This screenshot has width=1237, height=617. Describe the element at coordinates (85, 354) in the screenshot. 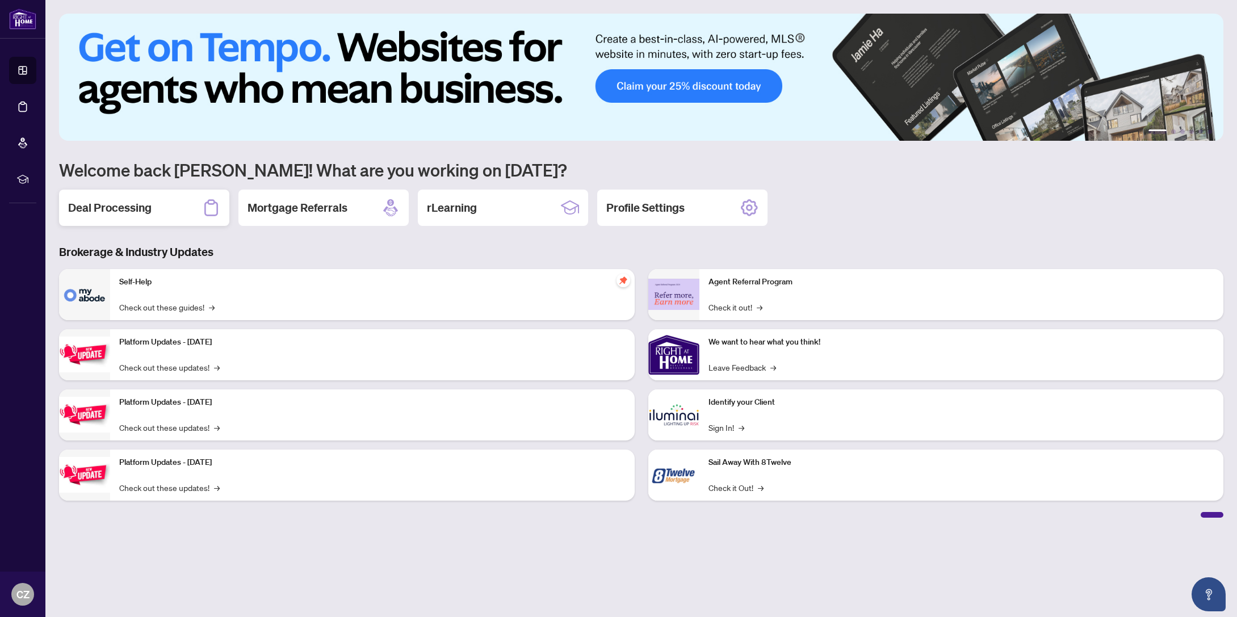

I see `img: Platform Updates - July 21, 2025` at that location.